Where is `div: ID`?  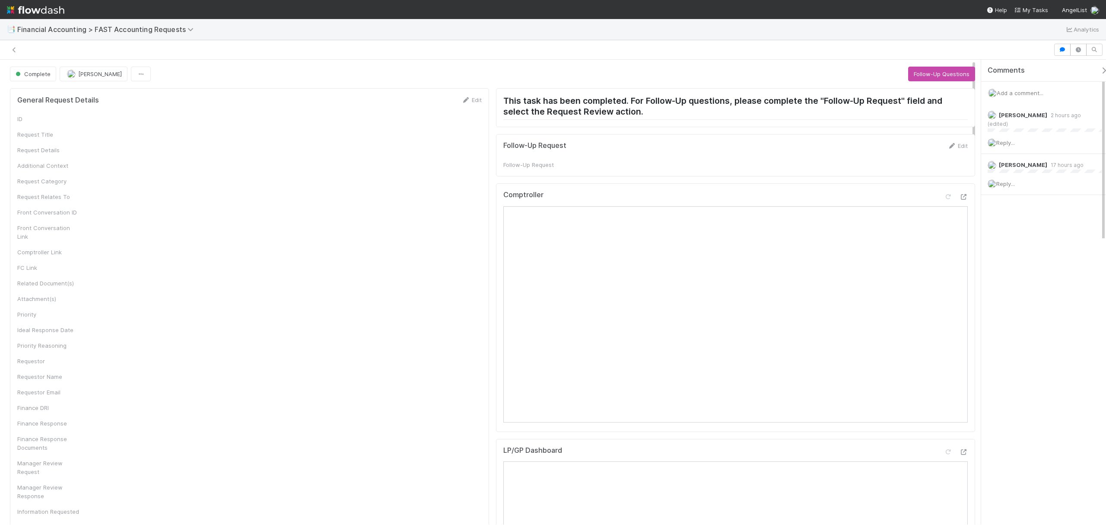 div: ID is located at coordinates (50, 119).